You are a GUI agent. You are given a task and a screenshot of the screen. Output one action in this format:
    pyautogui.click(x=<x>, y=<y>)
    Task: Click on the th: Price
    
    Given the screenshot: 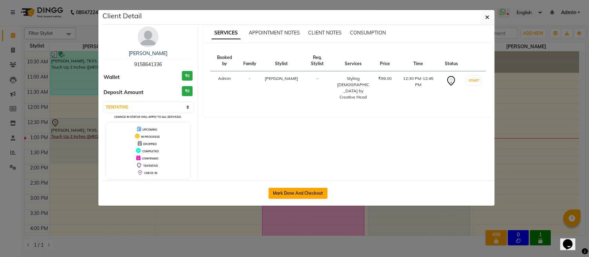 What is the action you would take?
    pyautogui.click(x=384, y=61)
    